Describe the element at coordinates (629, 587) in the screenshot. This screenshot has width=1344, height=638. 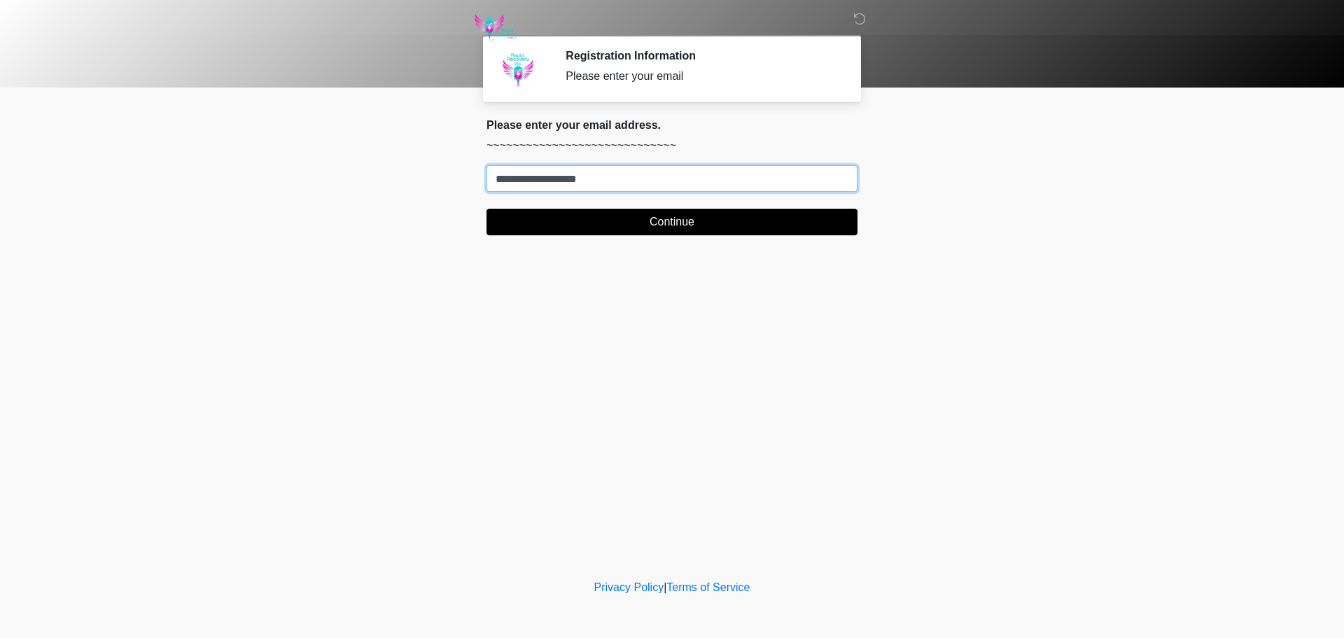
I see `a: Privacy Policy` at that location.